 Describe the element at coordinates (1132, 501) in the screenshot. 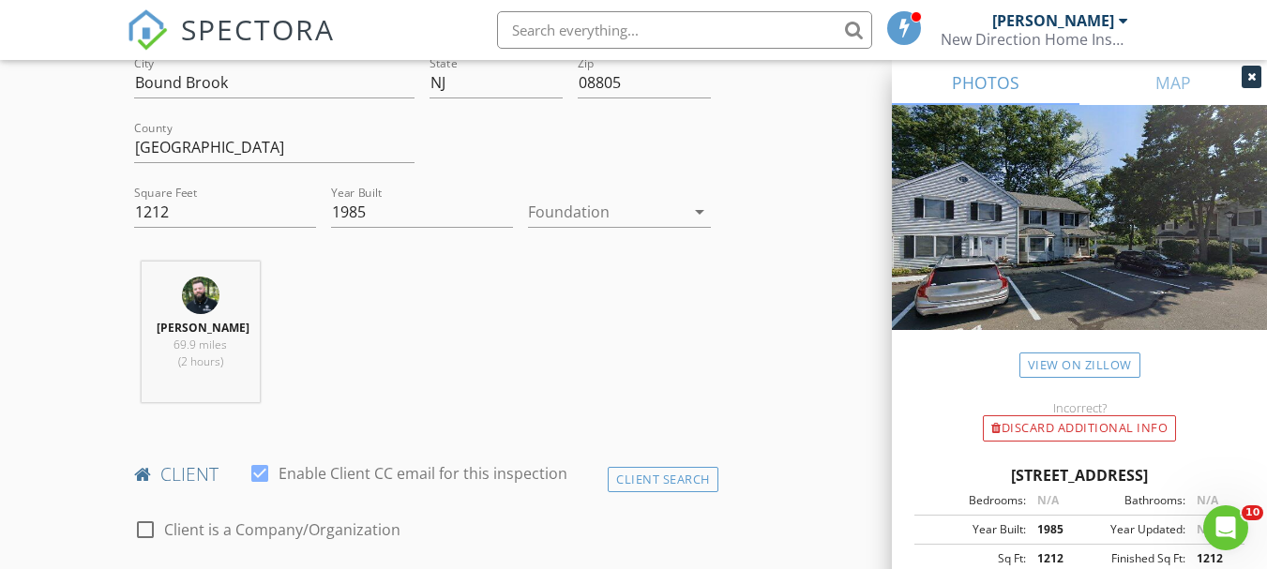

I see `div: Bathrooms:` at that location.